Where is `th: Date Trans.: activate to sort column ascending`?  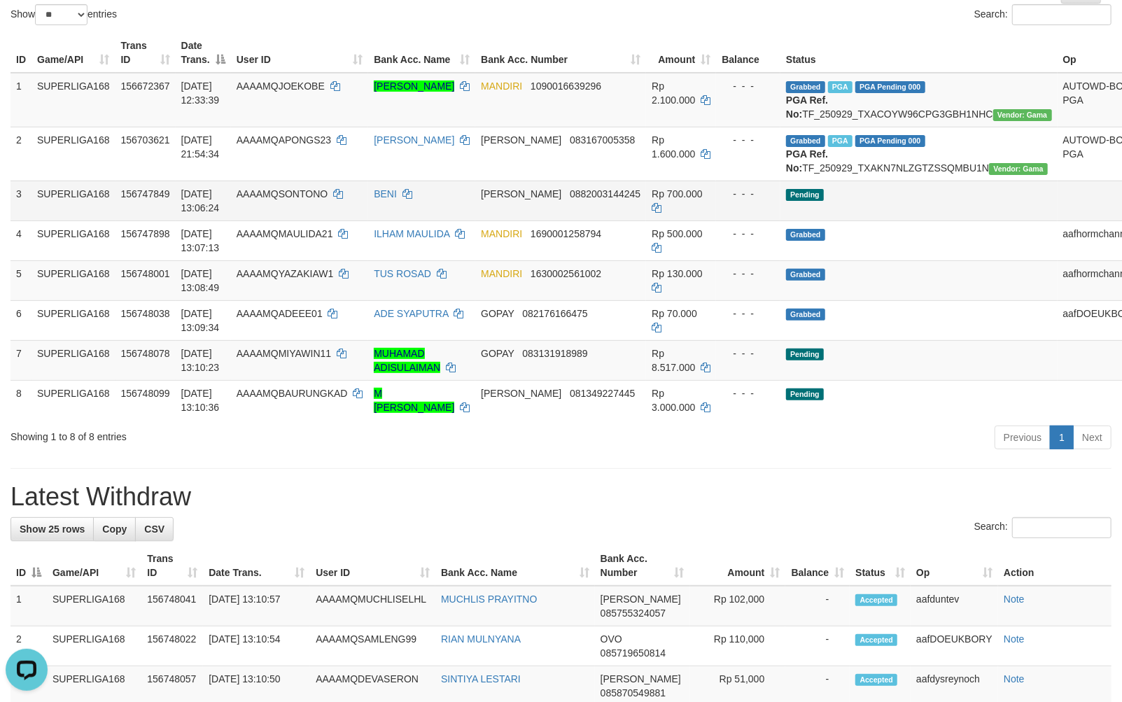
th: Date Trans.: activate to sort column ascending is located at coordinates (256, 566).